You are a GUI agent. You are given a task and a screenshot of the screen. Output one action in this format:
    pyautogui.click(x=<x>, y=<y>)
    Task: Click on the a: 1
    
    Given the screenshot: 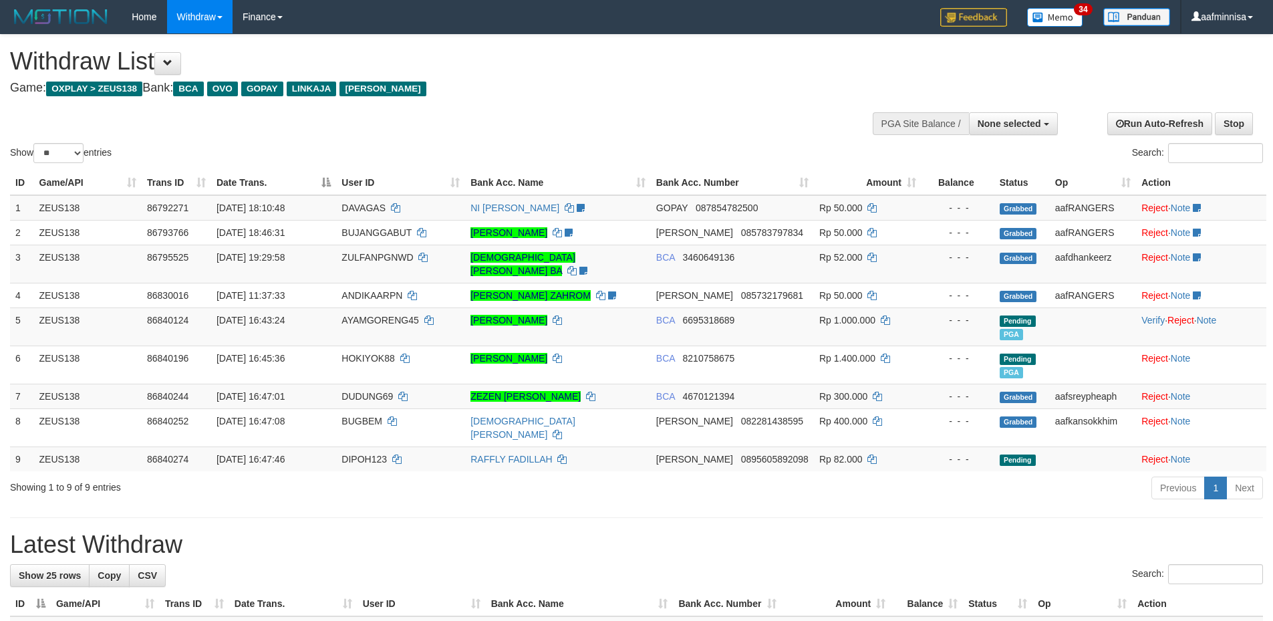 What is the action you would take?
    pyautogui.click(x=1216, y=488)
    